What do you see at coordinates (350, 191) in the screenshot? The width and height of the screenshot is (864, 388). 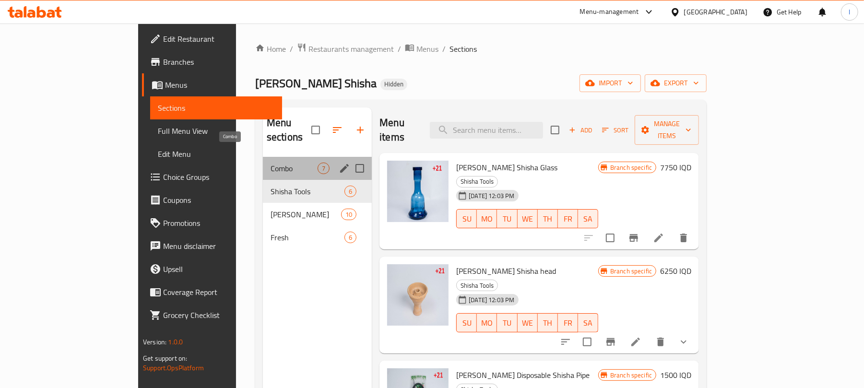 I see `span: 6` at bounding box center [350, 191].